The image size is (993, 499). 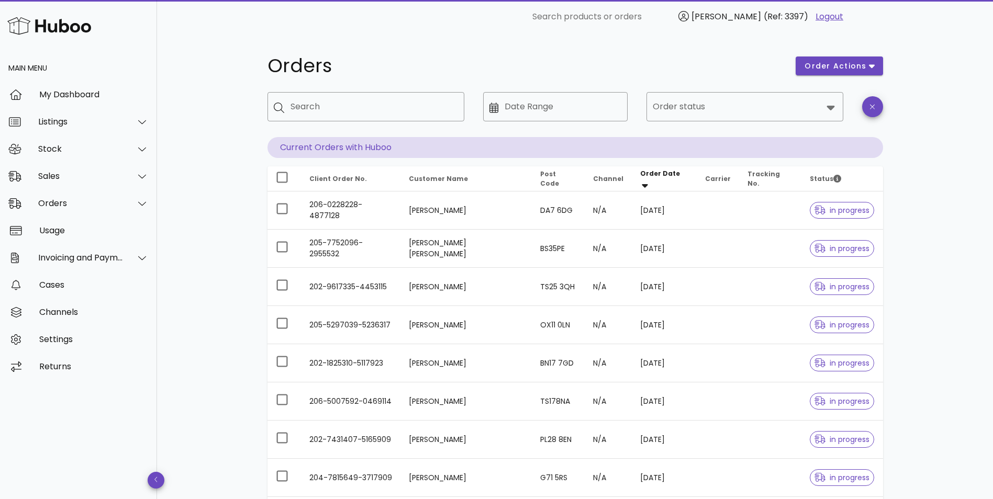 I want to click on div: Order status, so click(x=745, y=107).